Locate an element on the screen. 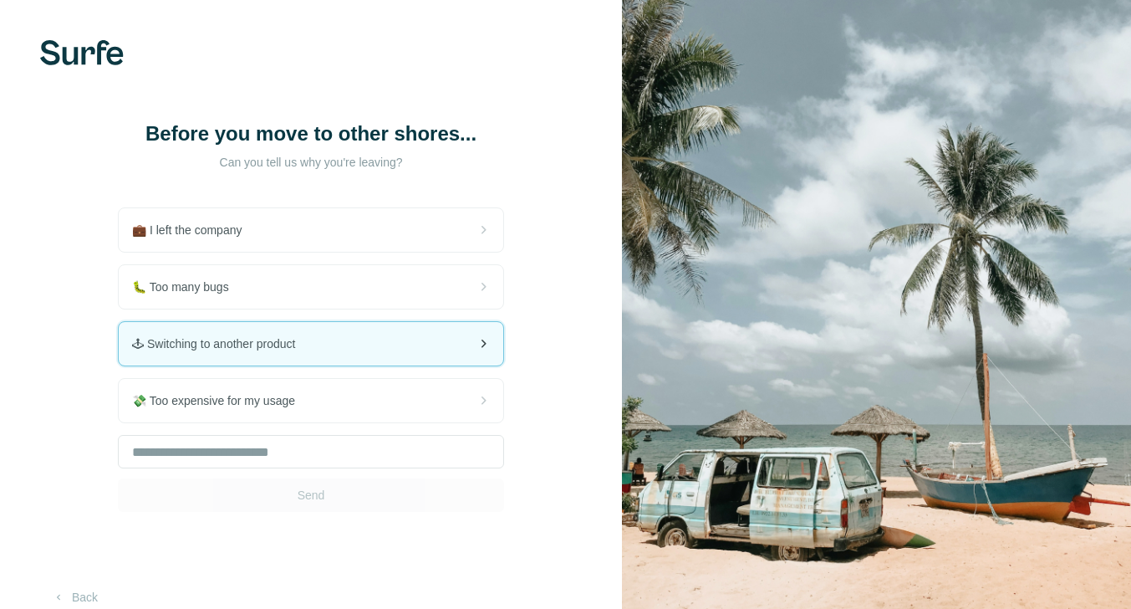 The image size is (1131, 609). span: 💸 Too expensive for my usage is located at coordinates (220, 400).